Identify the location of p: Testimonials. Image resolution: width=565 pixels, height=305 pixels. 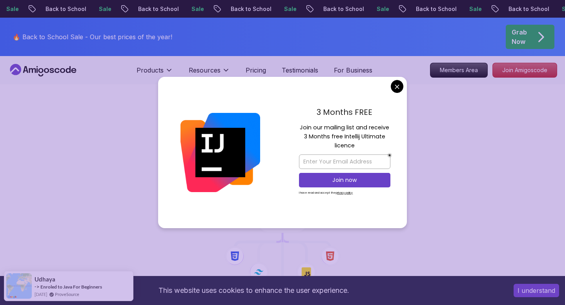
(300, 70).